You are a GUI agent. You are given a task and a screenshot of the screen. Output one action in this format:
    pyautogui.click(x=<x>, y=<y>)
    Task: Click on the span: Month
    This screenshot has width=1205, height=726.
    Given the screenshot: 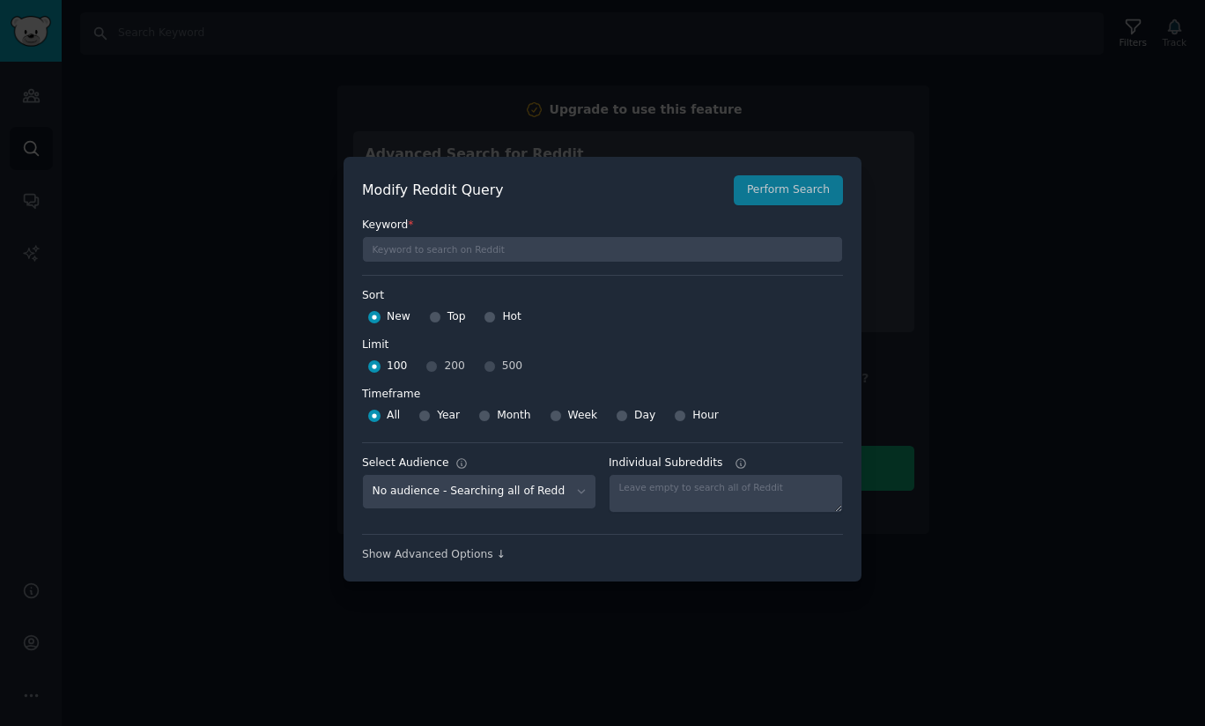 What is the action you would take?
    pyautogui.click(x=513, y=416)
    